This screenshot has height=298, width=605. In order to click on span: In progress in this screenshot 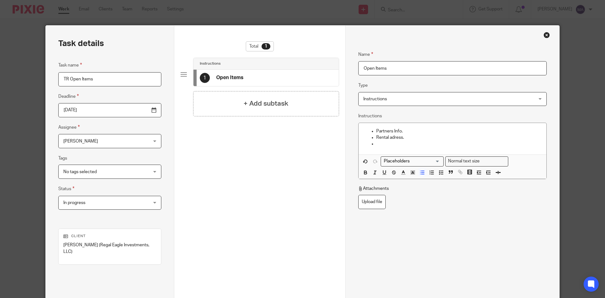, I will do `click(74, 202)`.